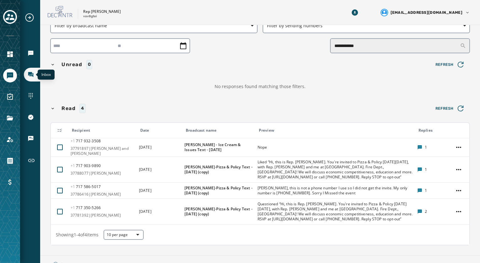  Describe the element at coordinates (335, 147) in the screenshot. I see `span: Nope` at that location.